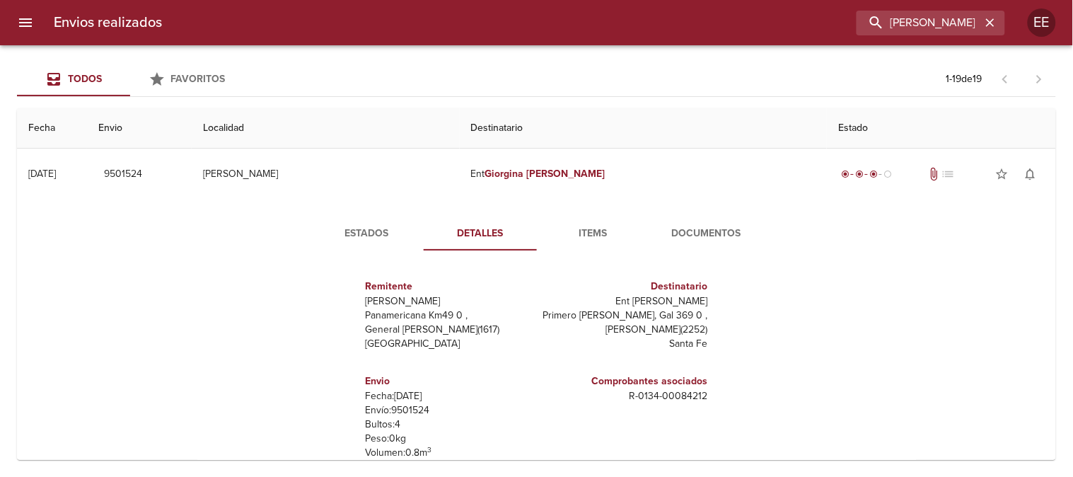 The image size is (1073, 477). I want to click on h6: Envios realizados, so click(108, 23).